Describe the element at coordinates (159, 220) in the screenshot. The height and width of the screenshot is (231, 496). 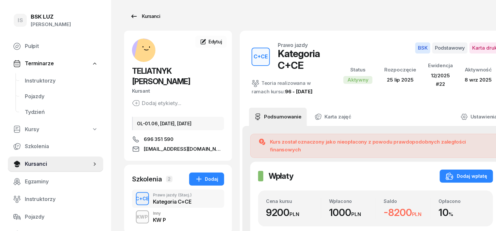
I see `div: KW P` at that location.